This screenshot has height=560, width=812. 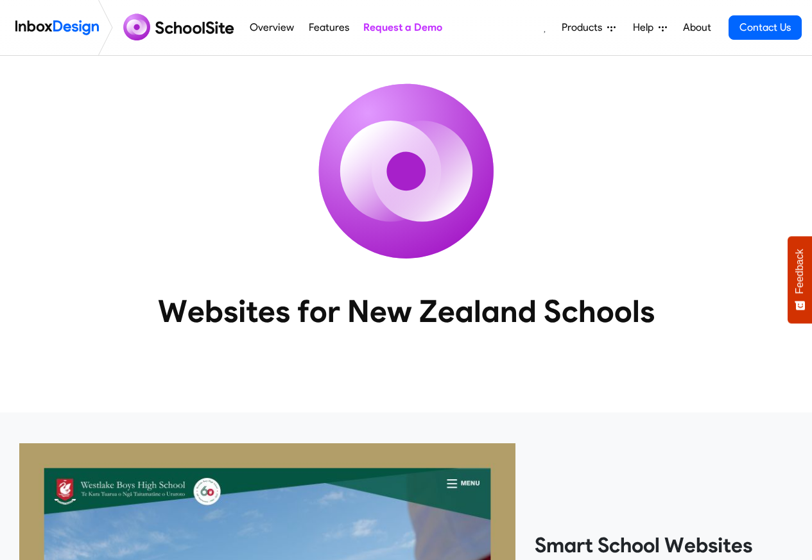 What do you see at coordinates (646, 28) in the screenshot?
I see `span: Help` at bounding box center [646, 28].